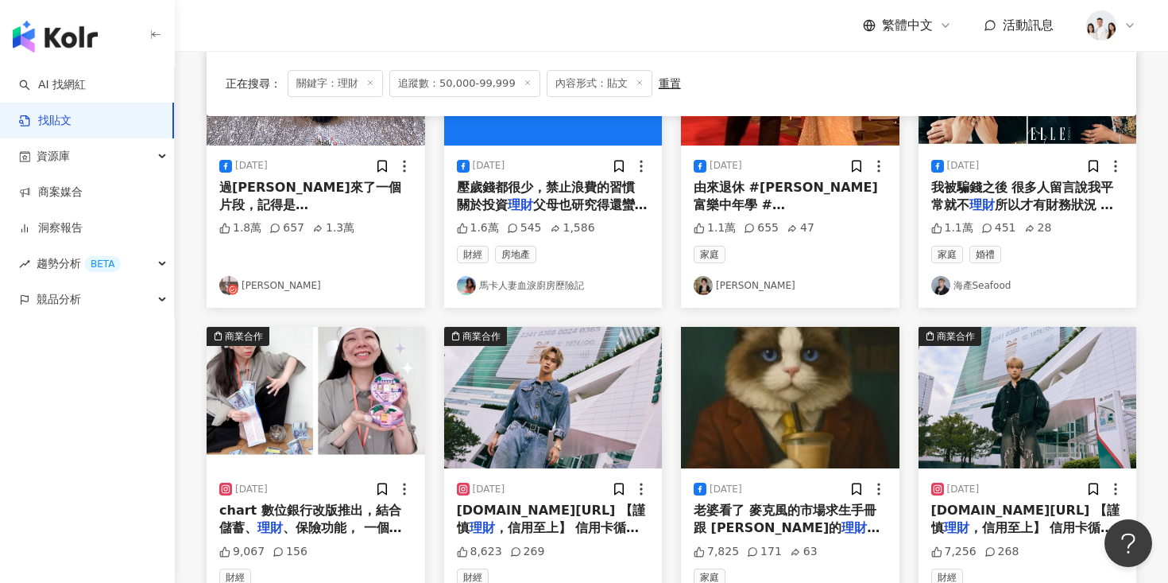 The height and width of the screenshot is (583, 1168). What do you see at coordinates (310, 518) in the screenshot?
I see `span: chart 數位銀行改版推出，結合儲蓄、` at bounding box center [310, 518].